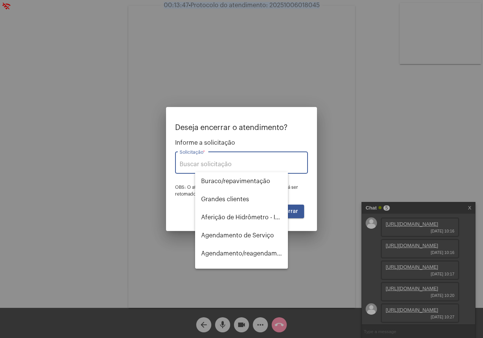 This screenshot has height=338, width=483. Describe the element at coordinates (418, 332) in the screenshot. I see `input: Type a message` at that location.